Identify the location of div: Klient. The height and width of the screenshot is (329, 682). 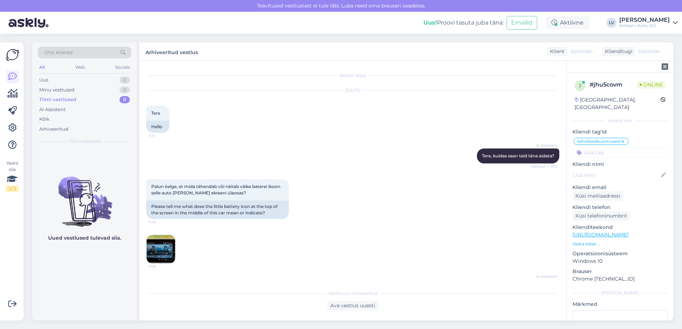
(555, 51).